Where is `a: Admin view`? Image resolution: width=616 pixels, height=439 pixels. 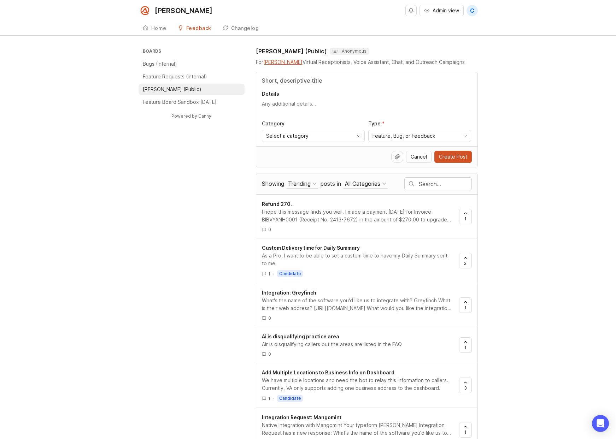
a: Admin view is located at coordinates (441, 11).